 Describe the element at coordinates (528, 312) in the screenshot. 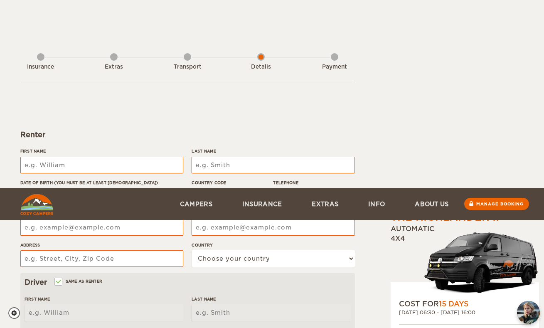

I see `img: Freyja at Cozy Campers` at that location.